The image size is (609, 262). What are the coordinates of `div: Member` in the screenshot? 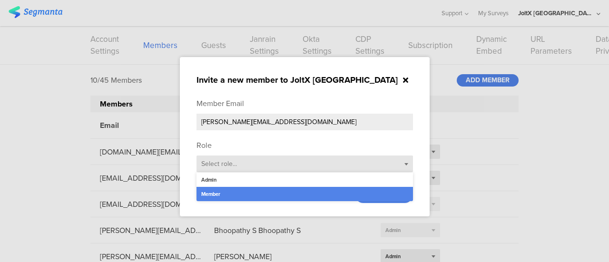 It's located at (304, 194).